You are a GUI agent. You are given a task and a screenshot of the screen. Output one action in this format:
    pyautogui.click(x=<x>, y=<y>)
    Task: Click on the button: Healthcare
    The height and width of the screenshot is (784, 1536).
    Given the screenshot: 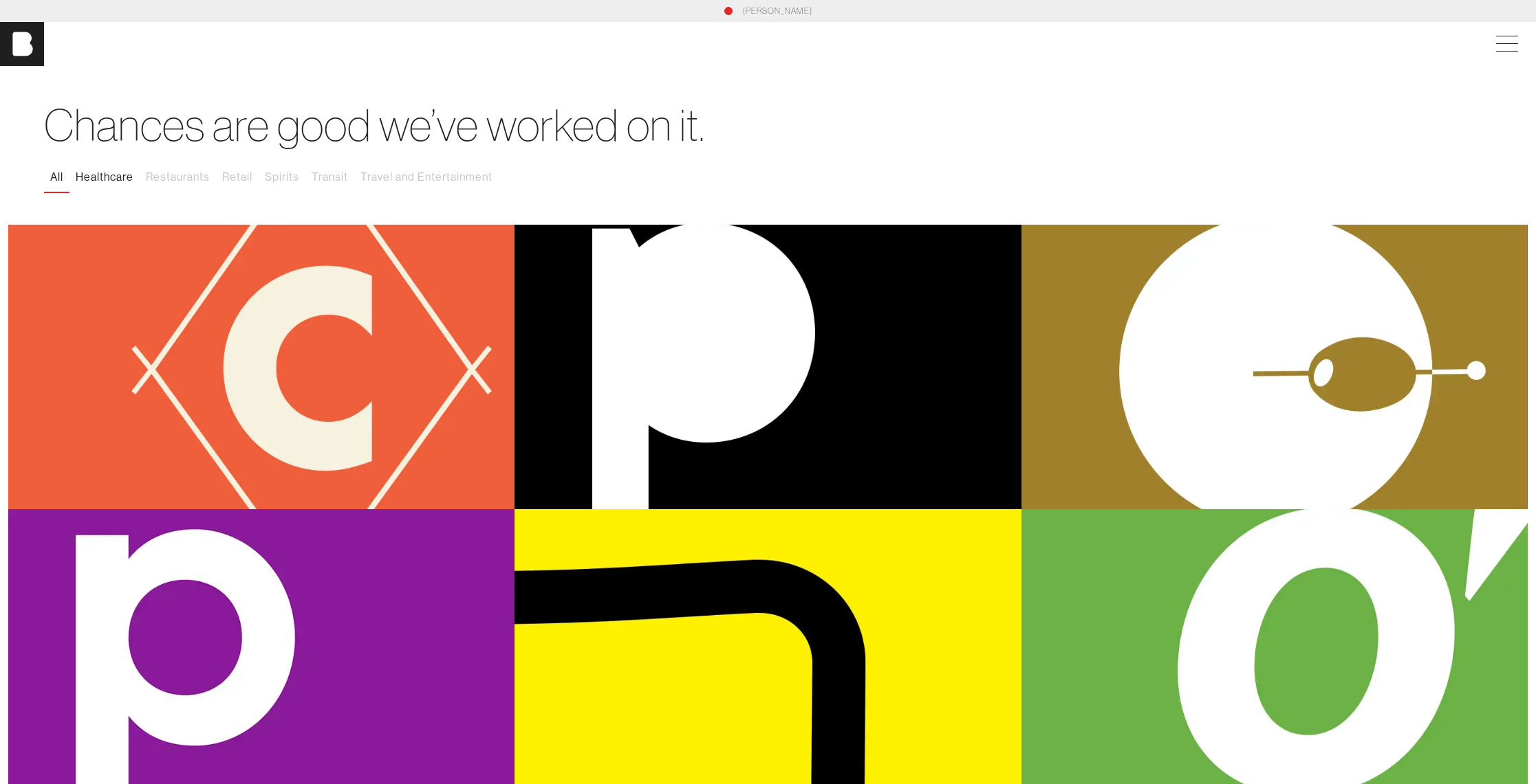 What is the action you would take?
    pyautogui.click(x=104, y=177)
    